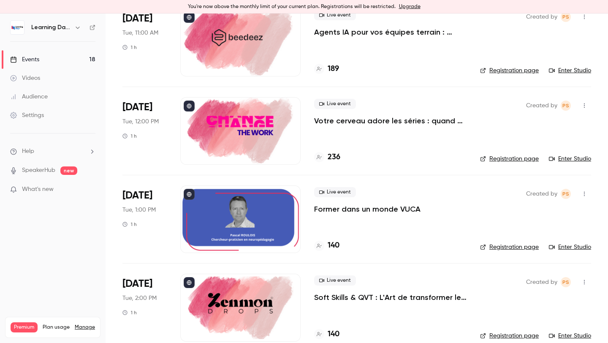 This screenshot has width=608, height=343. I want to click on a: 236, so click(327, 157).